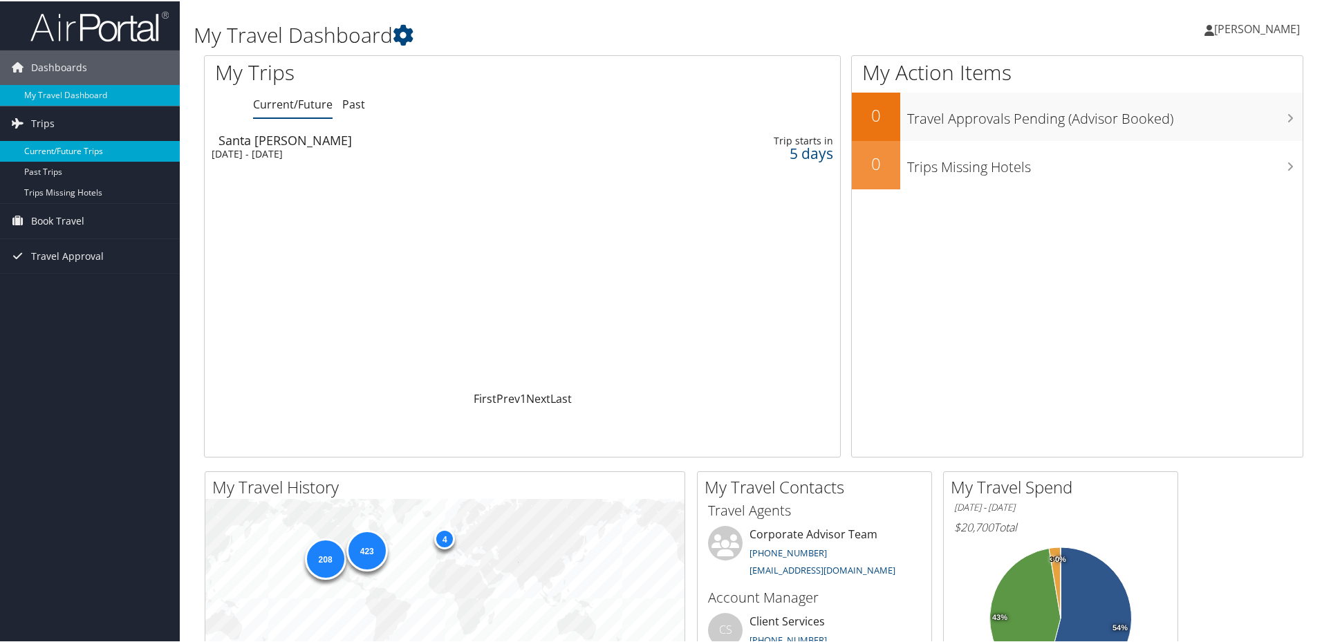 This screenshot has height=642, width=1322. Describe the element at coordinates (523, 397) in the screenshot. I see `a: 1` at that location.